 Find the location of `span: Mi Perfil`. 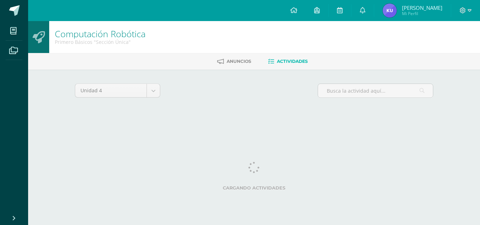

span: Mi Perfil is located at coordinates (422, 13).